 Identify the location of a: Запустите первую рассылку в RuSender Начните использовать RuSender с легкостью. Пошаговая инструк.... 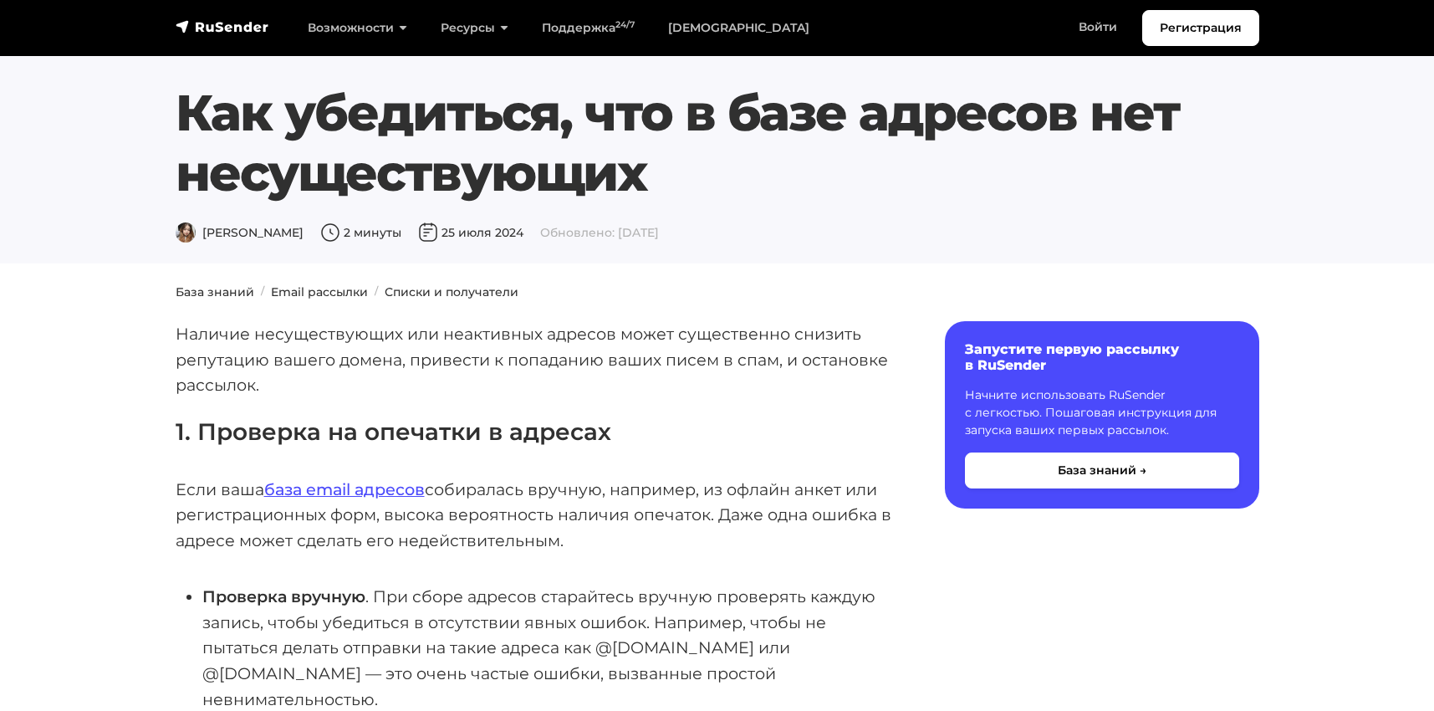
(1102, 415).